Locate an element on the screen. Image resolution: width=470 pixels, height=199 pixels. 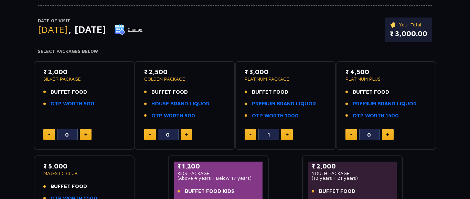
p: GOLDEN PACKAGE is located at coordinates (185, 79).